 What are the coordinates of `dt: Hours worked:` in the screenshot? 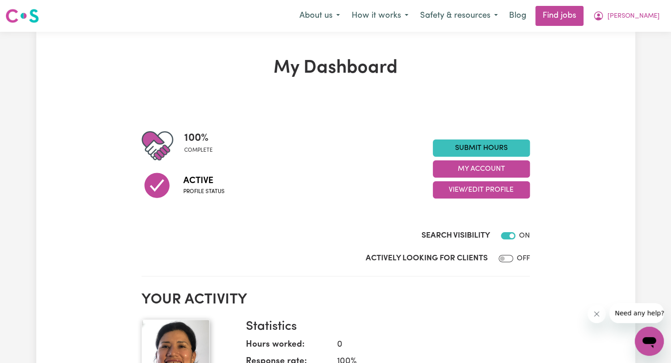 It's located at (288, 346).